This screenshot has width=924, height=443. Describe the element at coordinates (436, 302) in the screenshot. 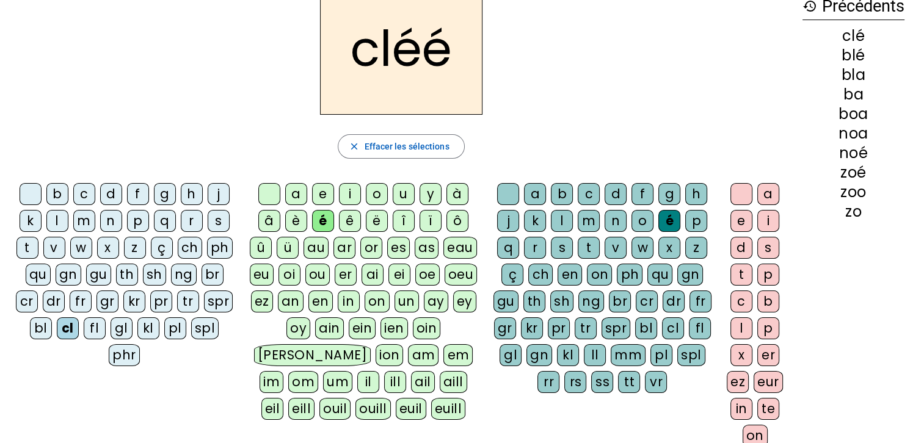

I see `div: ay` at that location.